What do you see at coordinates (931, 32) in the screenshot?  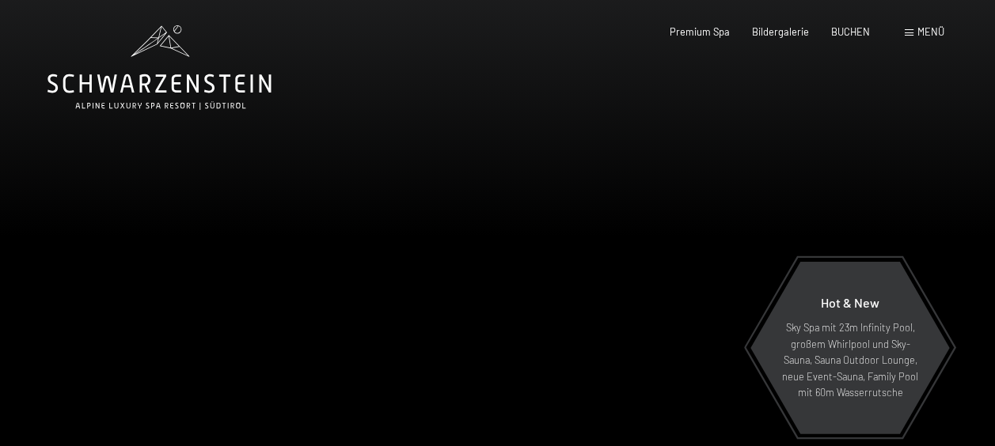 I see `span: Menü` at bounding box center [931, 32].